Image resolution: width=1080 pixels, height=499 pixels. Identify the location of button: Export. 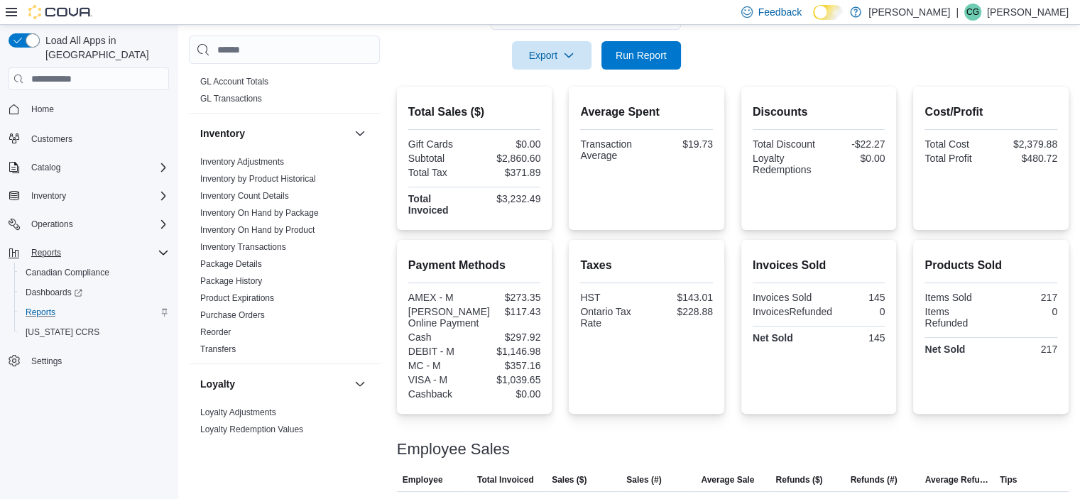
(552, 55).